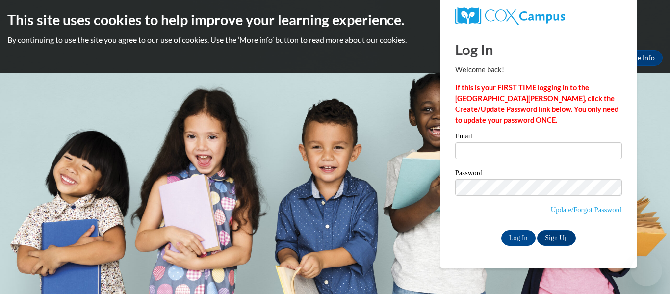 This screenshot has width=670, height=294. I want to click on h2: This site uses cookies to help improve your learning experience., so click(335, 20).